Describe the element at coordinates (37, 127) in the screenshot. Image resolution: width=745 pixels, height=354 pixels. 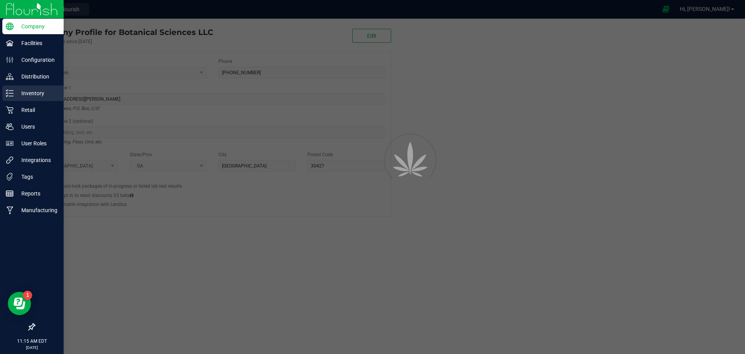
I see `p: Users` at that location.